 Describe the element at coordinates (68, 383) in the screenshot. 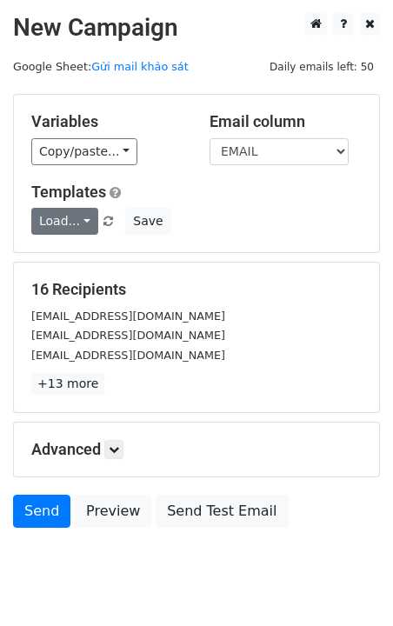

I see `a: +13 more` at that location.